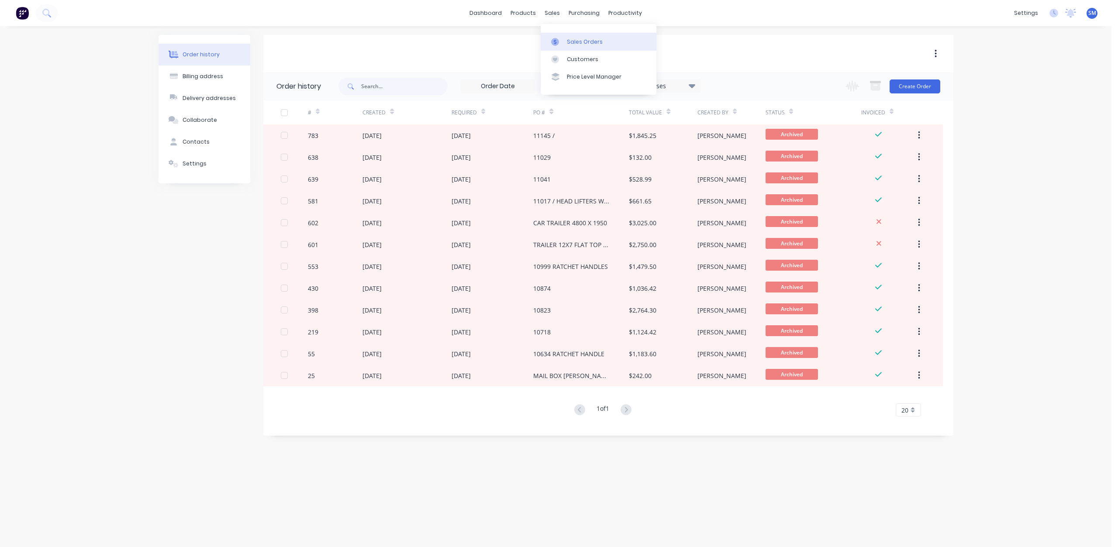  I want to click on div: Billing address, so click(203, 76).